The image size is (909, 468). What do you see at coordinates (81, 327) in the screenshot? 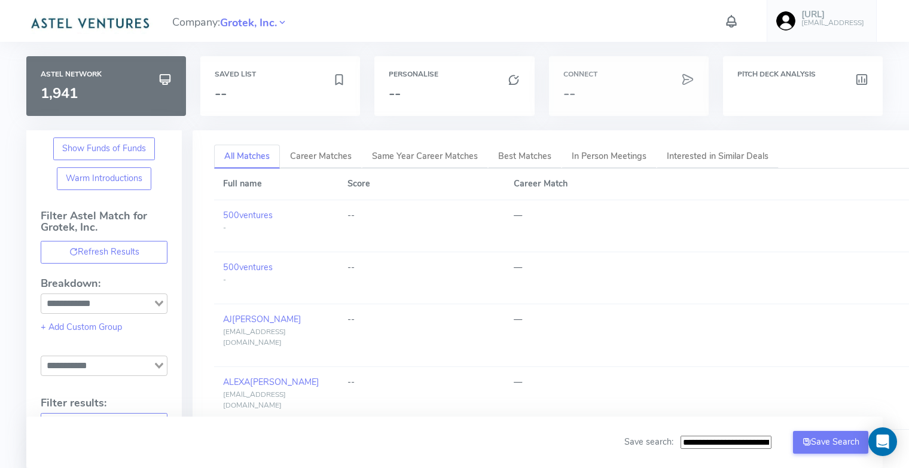
I see `a: + Add Custom Group` at bounding box center [81, 327].